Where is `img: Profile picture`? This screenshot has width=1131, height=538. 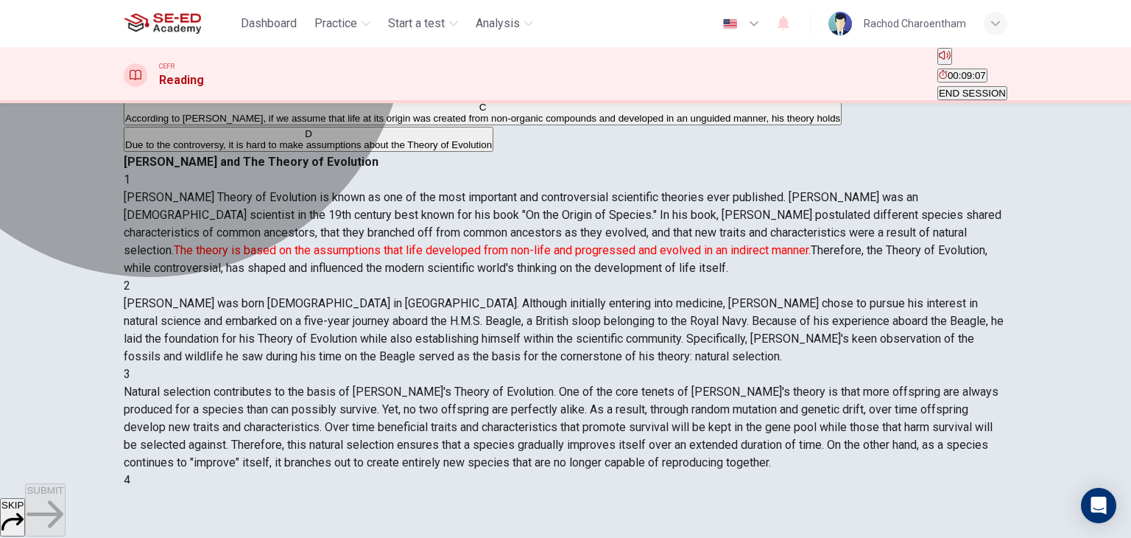 img: Profile picture is located at coordinates (840, 24).